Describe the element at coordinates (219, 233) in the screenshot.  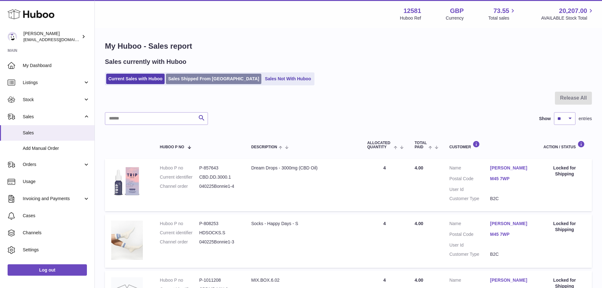
I see `dd: HDSOCKS.S` at that location.